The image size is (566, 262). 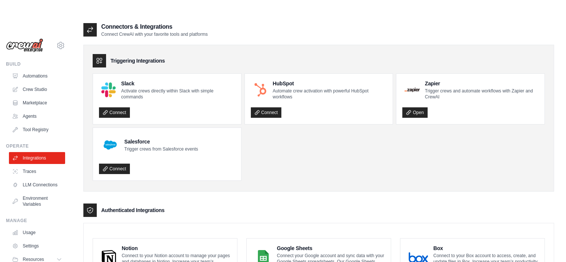 What do you see at coordinates (260, 89) in the screenshot?
I see `img: HubSpot Logo` at bounding box center [260, 89].